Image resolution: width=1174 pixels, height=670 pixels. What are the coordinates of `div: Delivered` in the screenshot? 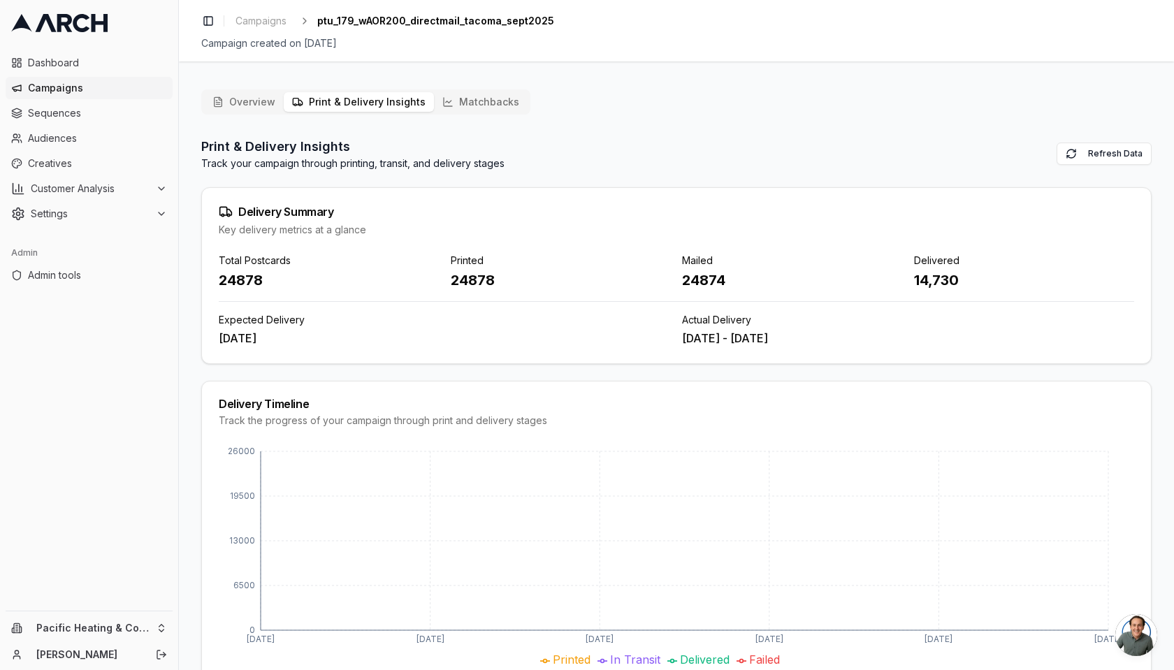 It's located at (1024, 261).